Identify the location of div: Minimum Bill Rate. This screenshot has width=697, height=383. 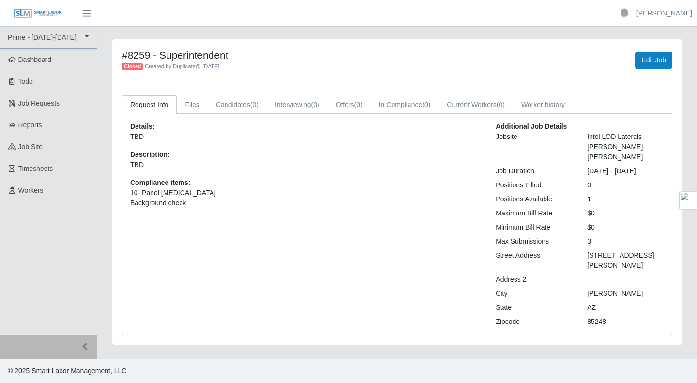
(534, 227).